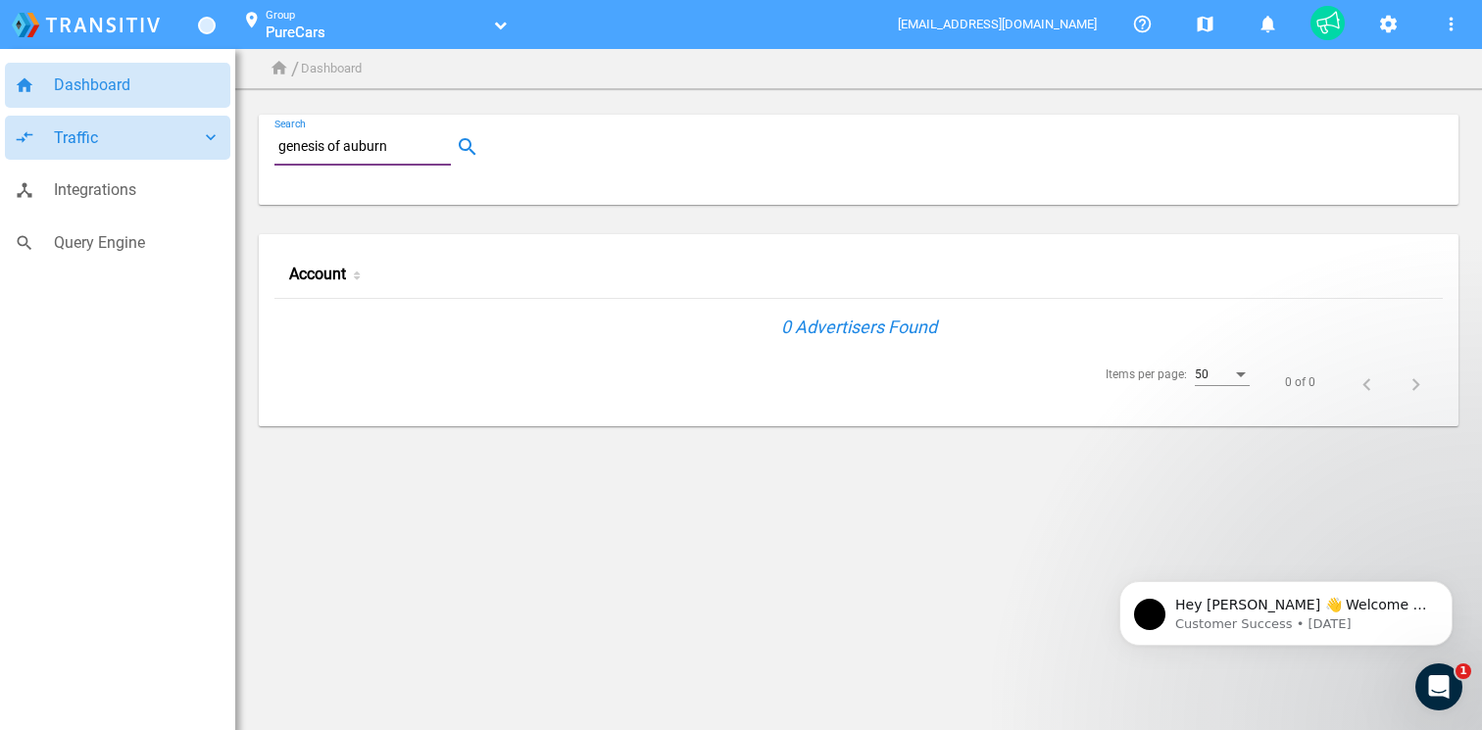 The height and width of the screenshot is (730, 1482). I want to click on a: searchQuery Engine, so click(118, 243).